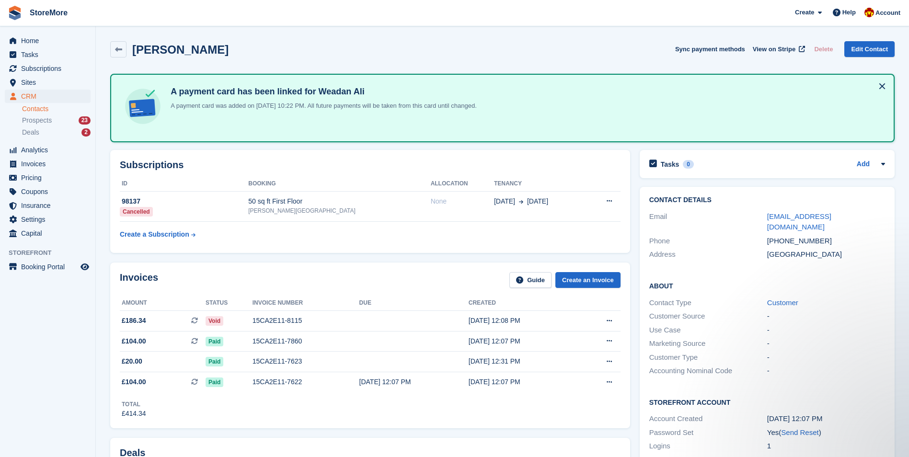  I want to click on a: Create an Invoice, so click(588, 280).